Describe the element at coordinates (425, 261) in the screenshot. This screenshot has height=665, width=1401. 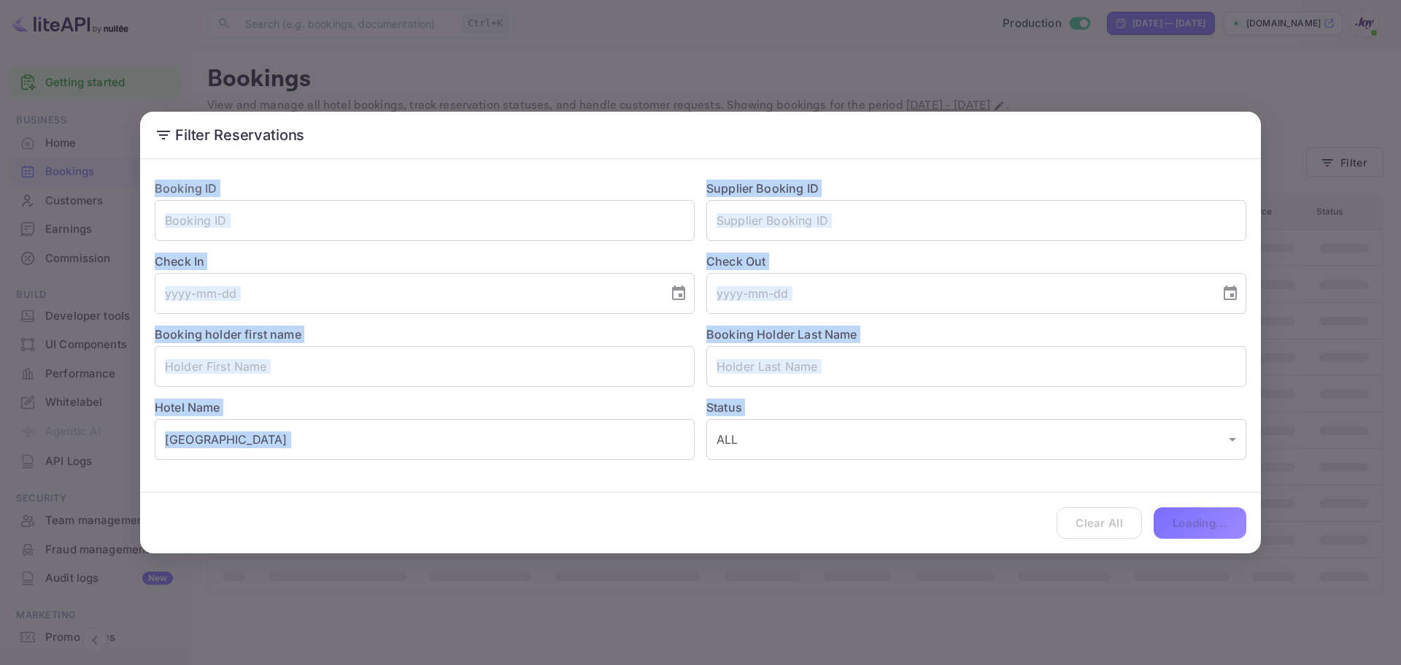
I see `label: Check In` at that location.